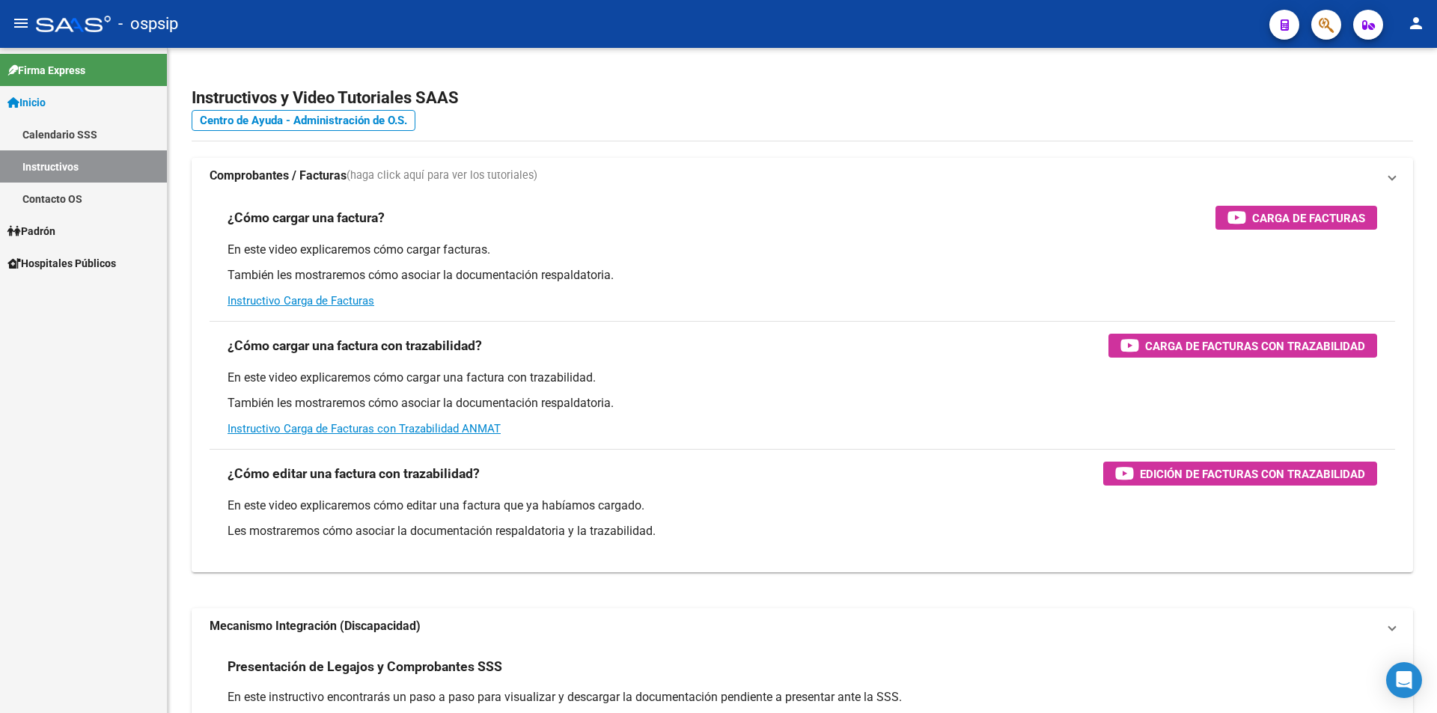 The image size is (1437, 713). I want to click on strong: Comprobantes / Facturas, so click(278, 176).